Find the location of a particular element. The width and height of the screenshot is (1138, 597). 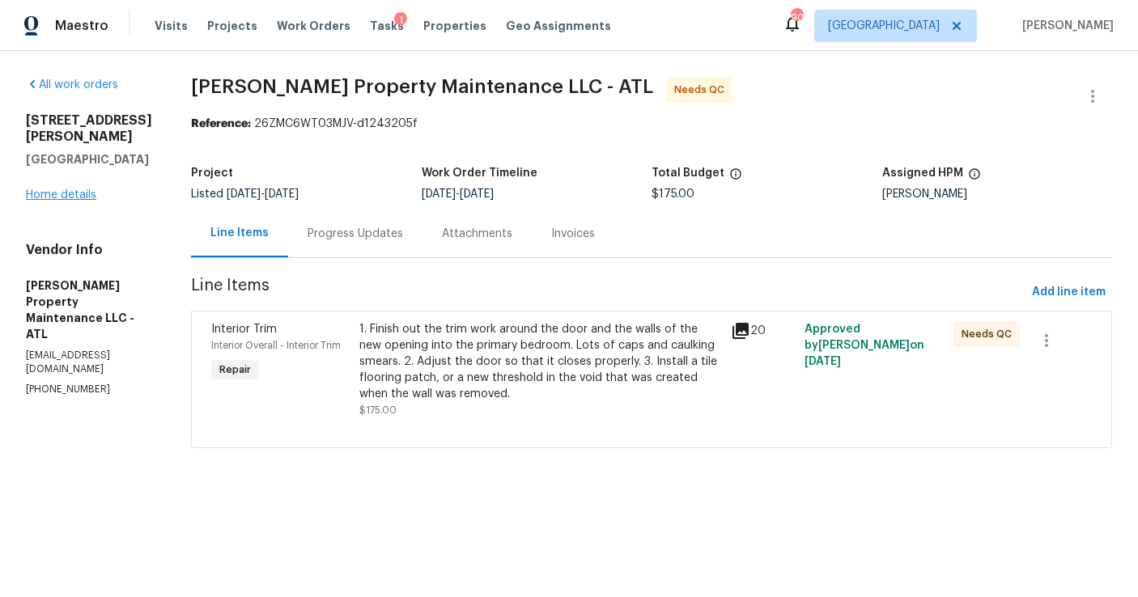

div: 1 is located at coordinates (401, 20).